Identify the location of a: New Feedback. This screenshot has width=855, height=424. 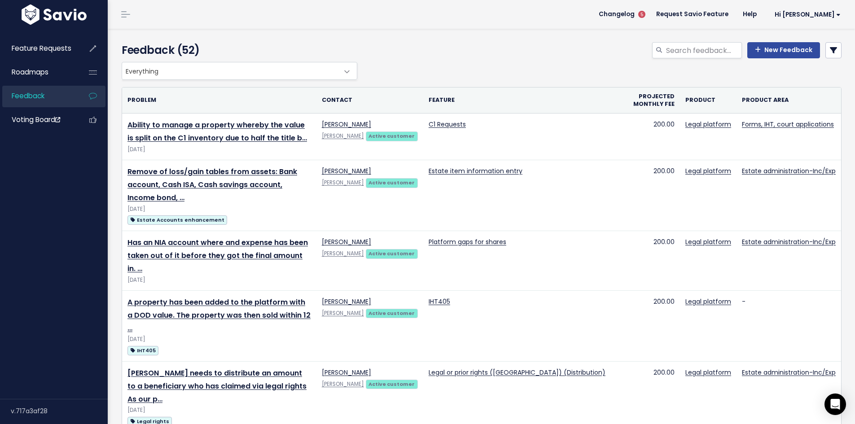
(783, 50).